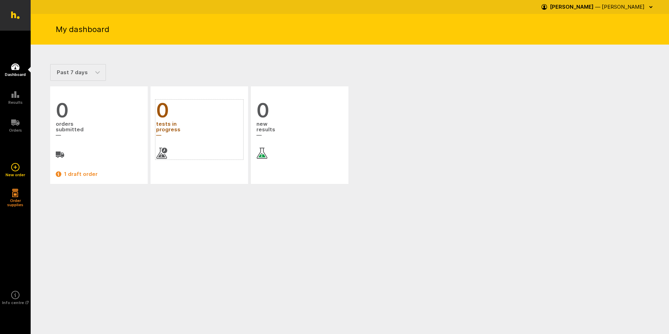  Describe the element at coordinates (15, 303) in the screenshot. I see `h5: Info centre` at that location.